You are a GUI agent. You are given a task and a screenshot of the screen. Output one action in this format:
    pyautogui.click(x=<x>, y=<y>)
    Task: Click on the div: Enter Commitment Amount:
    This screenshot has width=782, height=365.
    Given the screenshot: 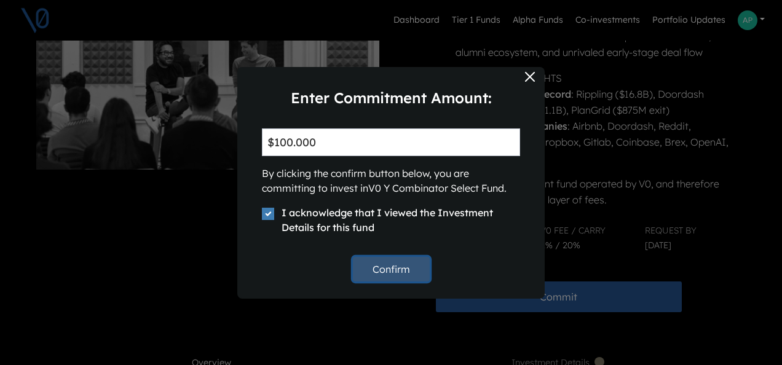 What is the action you would take?
    pyautogui.click(x=391, y=98)
    